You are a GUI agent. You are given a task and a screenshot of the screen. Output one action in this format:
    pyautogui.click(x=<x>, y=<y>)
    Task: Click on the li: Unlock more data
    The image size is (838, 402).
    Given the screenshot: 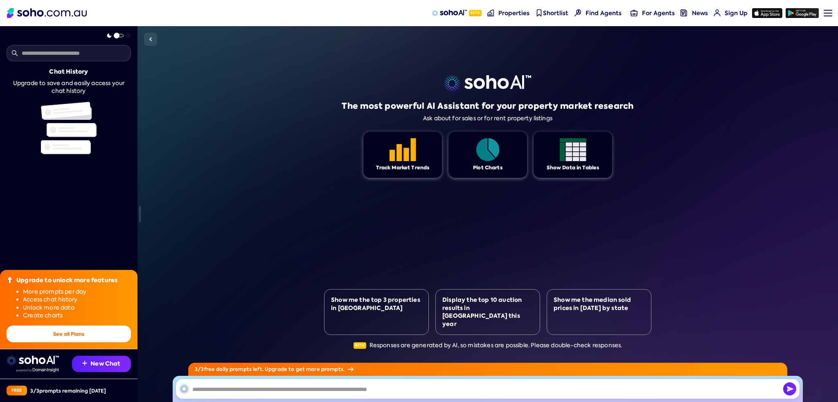 What is the action you would take?
    pyautogui.click(x=77, y=308)
    